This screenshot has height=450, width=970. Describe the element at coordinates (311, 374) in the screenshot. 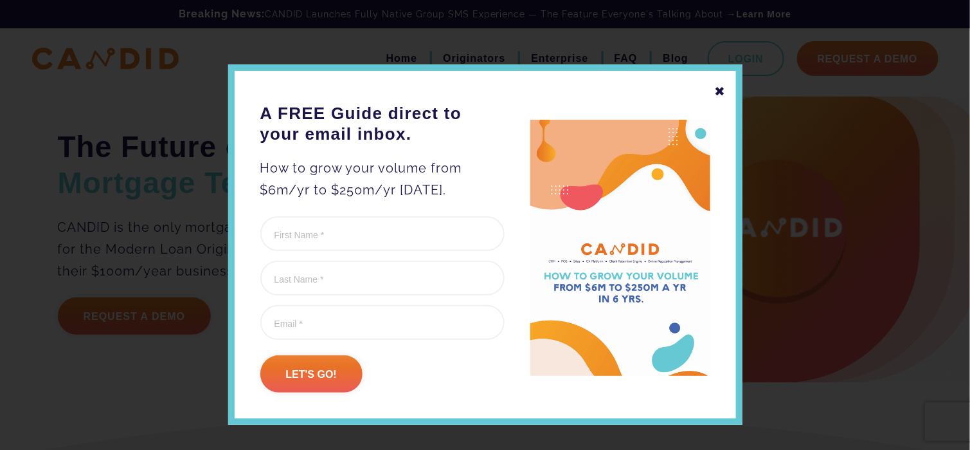

I see `input: Let's go!` at that location.